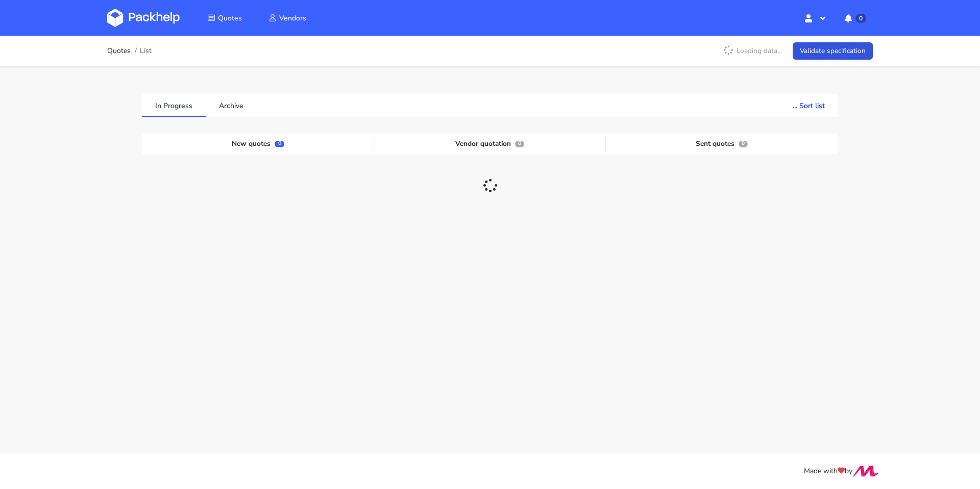 The height and width of the screenshot is (489, 980). What do you see at coordinates (173, 105) in the screenshot?
I see `a: In Progress` at bounding box center [173, 105].